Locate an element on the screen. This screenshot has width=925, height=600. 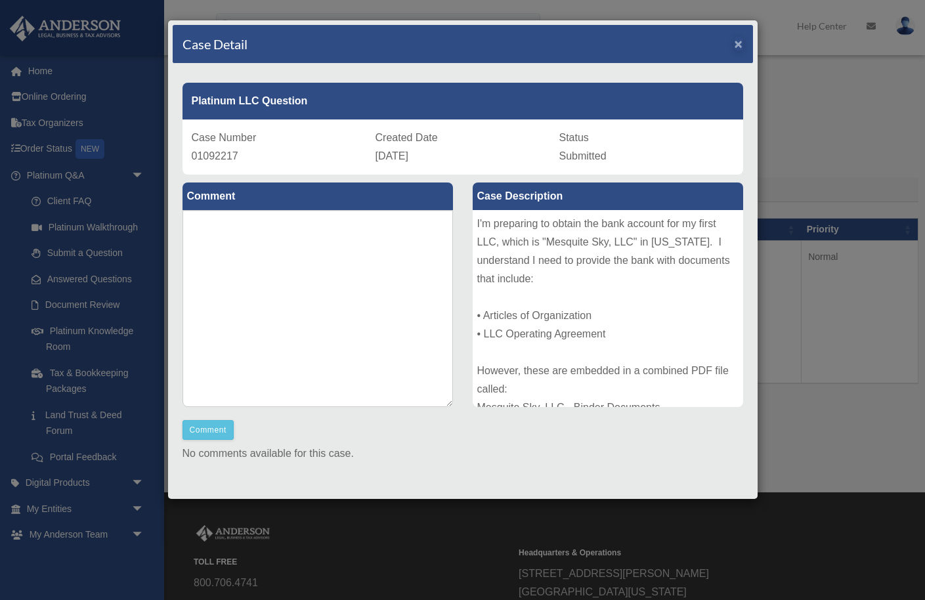
div: I'm preparing to obtain the bank account for my first LLC, which is "Mesquite Sky, LLC" in [US_ST... is located at coordinates (608, 308).